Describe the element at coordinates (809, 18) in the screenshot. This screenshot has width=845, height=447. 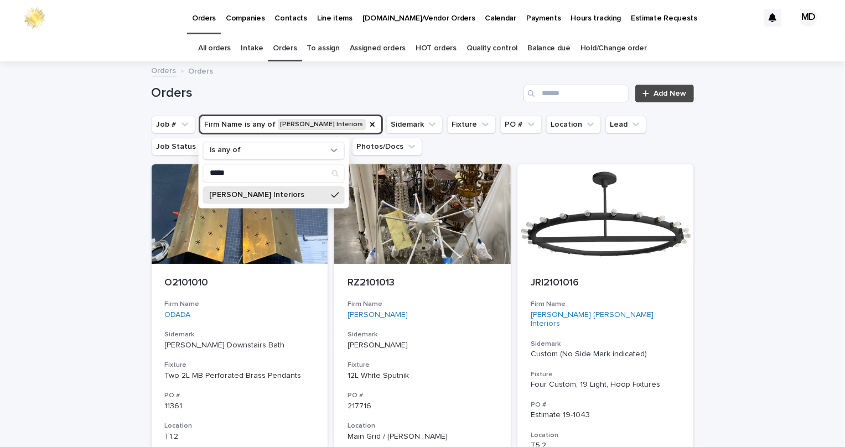
I see `div: MD` at that location.